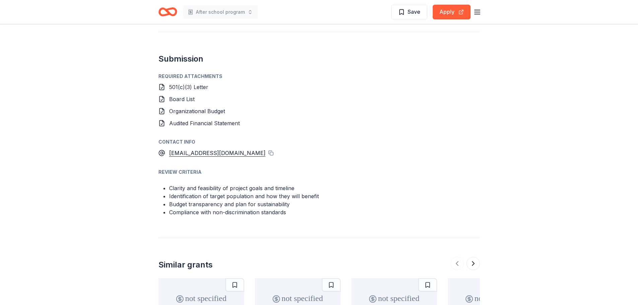 The width and height of the screenshot is (638, 305). I want to click on div: Contact info, so click(319, 142).